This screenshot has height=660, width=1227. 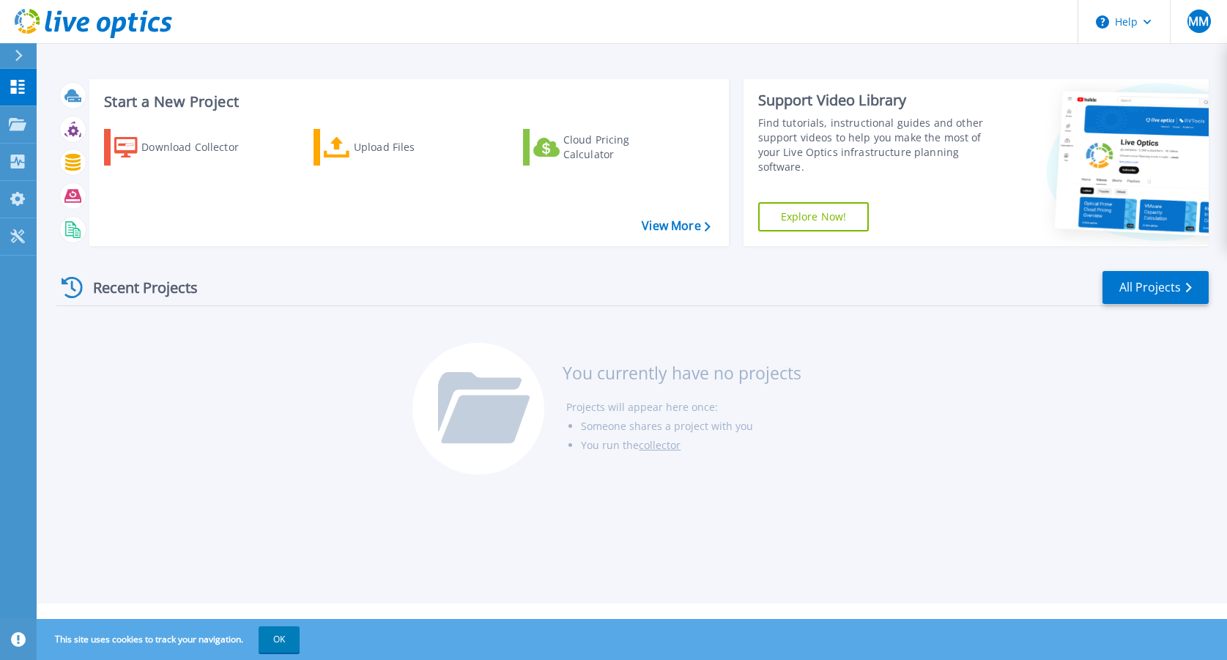 What do you see at coordinates (622, 147) in the screenshot?
I see `div: Cloud Pricing Calculator` at bounding box center [622, 147].